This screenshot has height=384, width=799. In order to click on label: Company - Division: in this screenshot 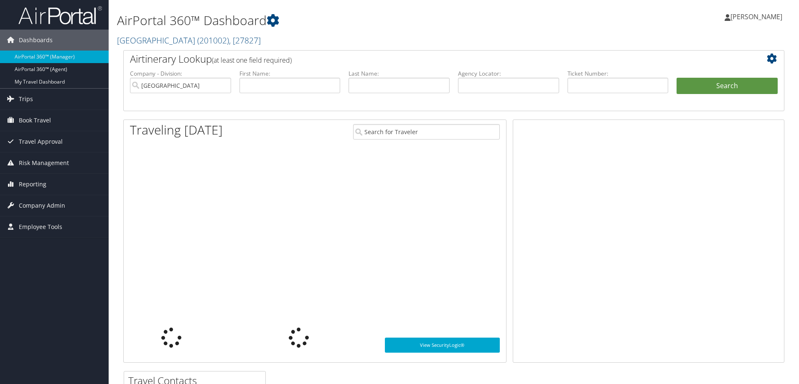, I will do `click(181, 74)`.